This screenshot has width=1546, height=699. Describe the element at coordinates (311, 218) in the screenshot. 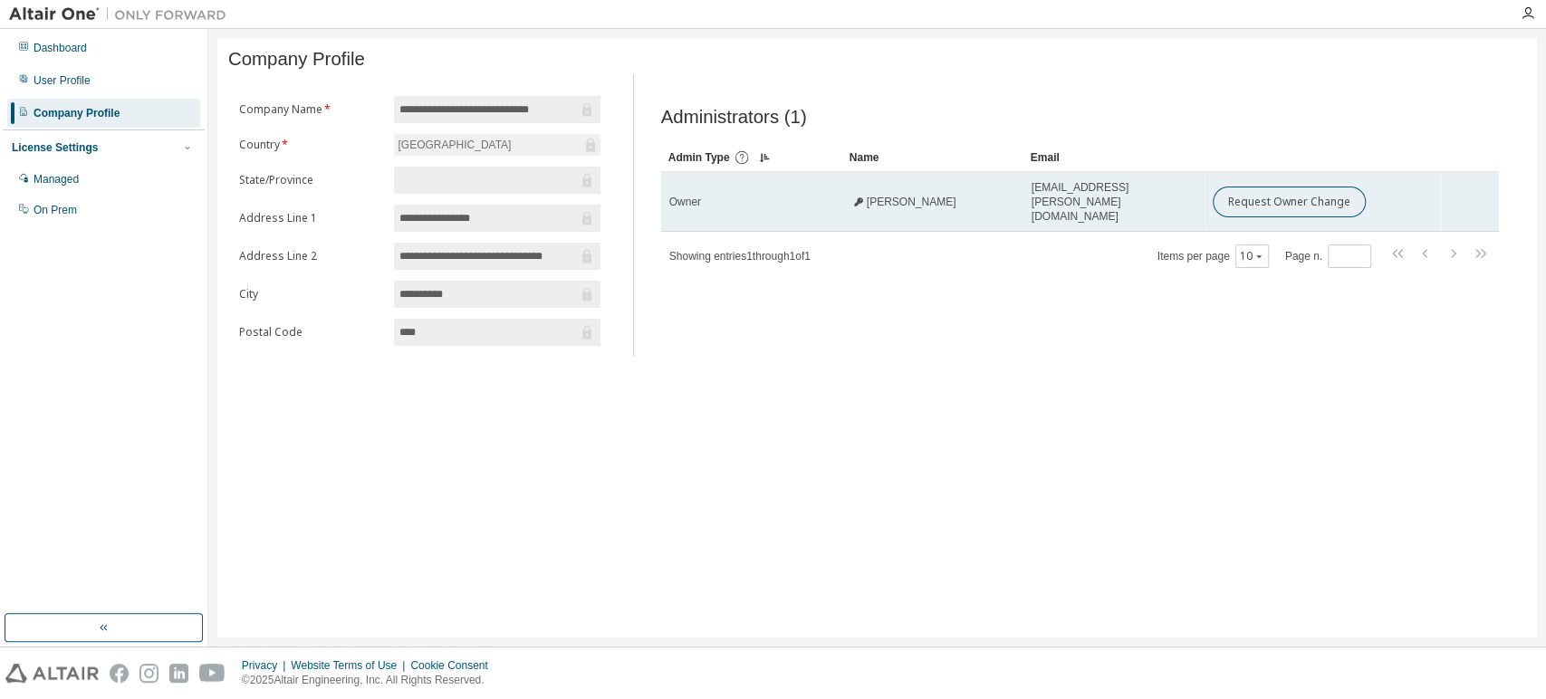

I see `label: Address Line 1` at that location.